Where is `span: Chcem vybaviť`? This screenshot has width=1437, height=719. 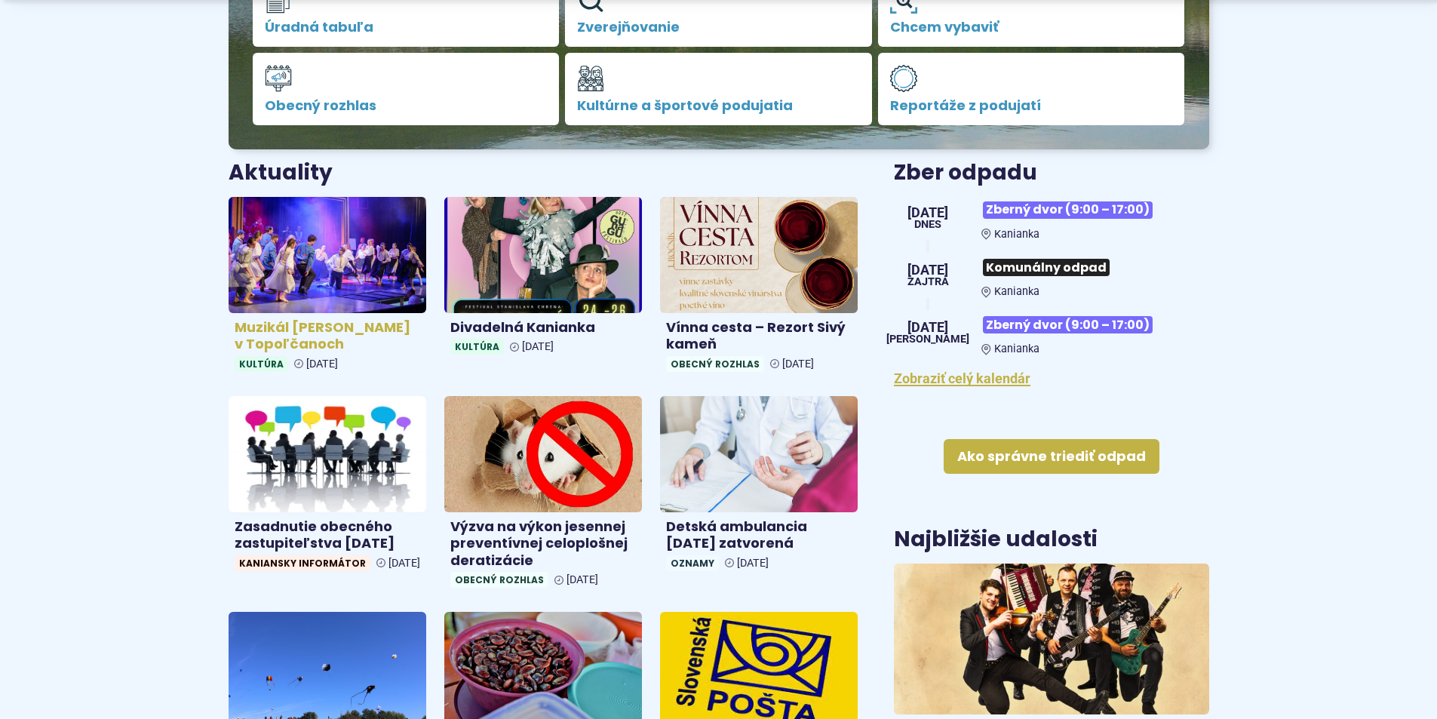
span: Chcem vybaviť is located at coordinates (1031, 27).